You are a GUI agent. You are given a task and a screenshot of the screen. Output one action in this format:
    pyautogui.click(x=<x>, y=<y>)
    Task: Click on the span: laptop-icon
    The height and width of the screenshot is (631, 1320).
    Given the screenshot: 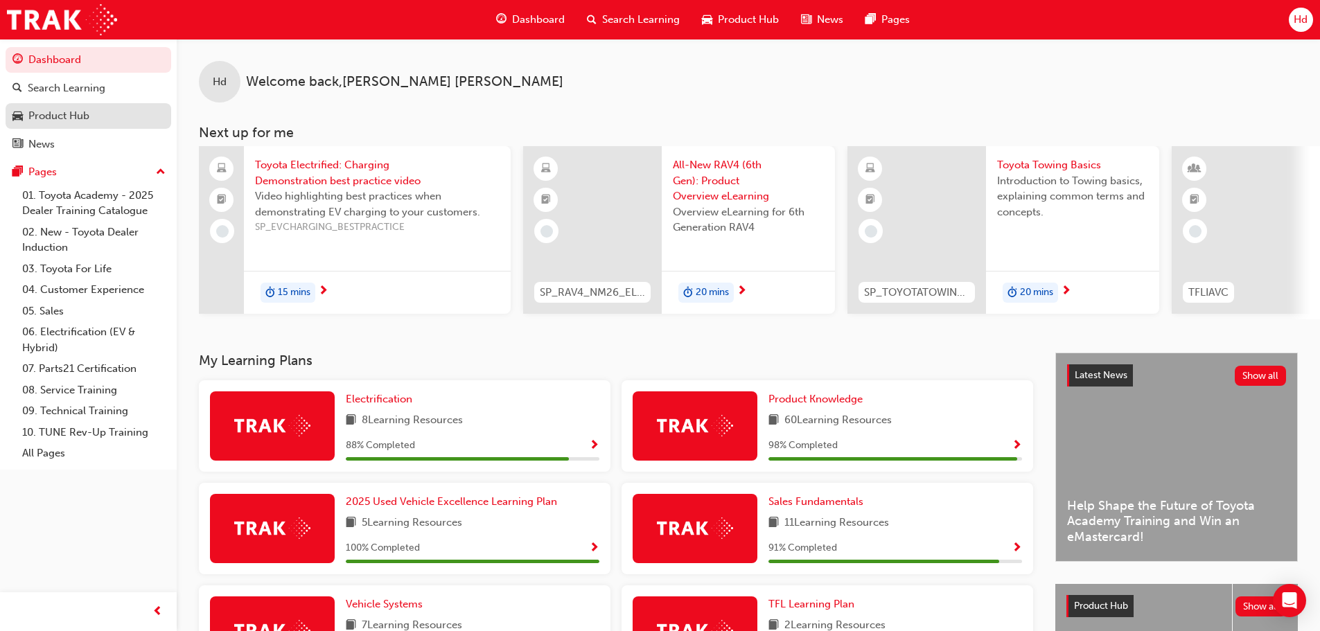 What is the action you would take?
    pyautogui.click(x=222, y=169)
    